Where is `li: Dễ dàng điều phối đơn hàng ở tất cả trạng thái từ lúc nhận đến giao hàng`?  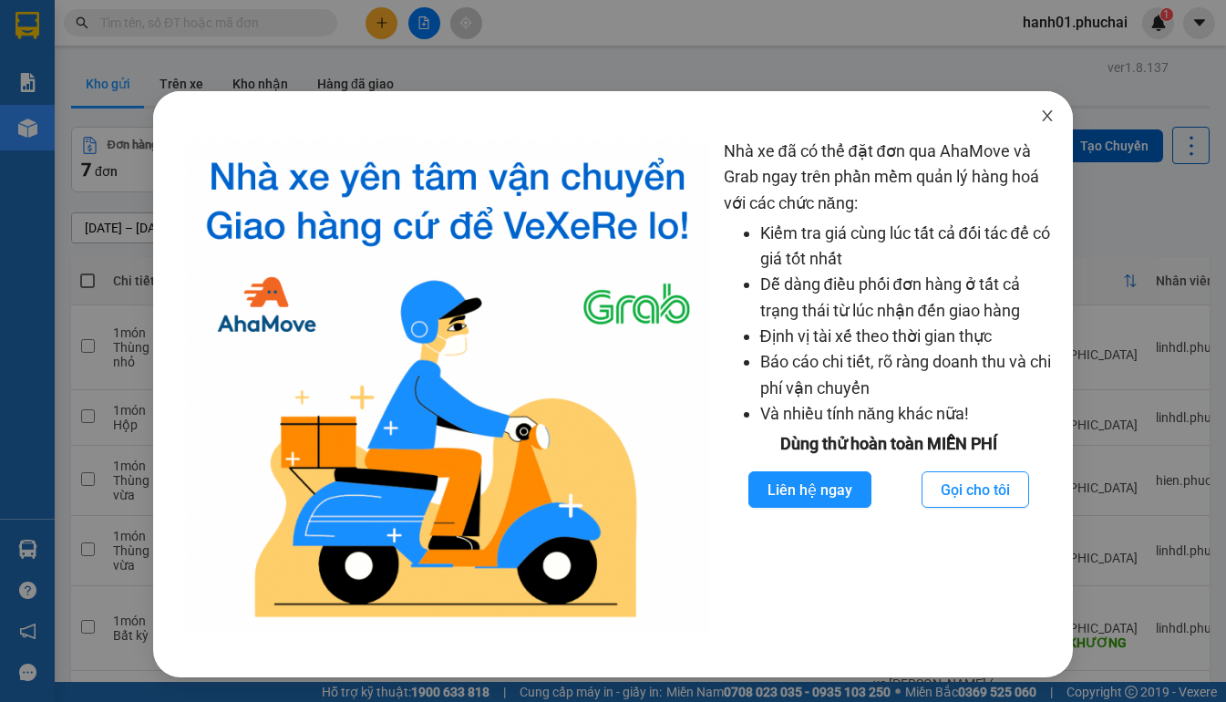 li: Dễ dàng điều phối đơn hàng ở tất cả trạng thái từ lúc nhận đến giao hàng is located at coordinates (907, 297).